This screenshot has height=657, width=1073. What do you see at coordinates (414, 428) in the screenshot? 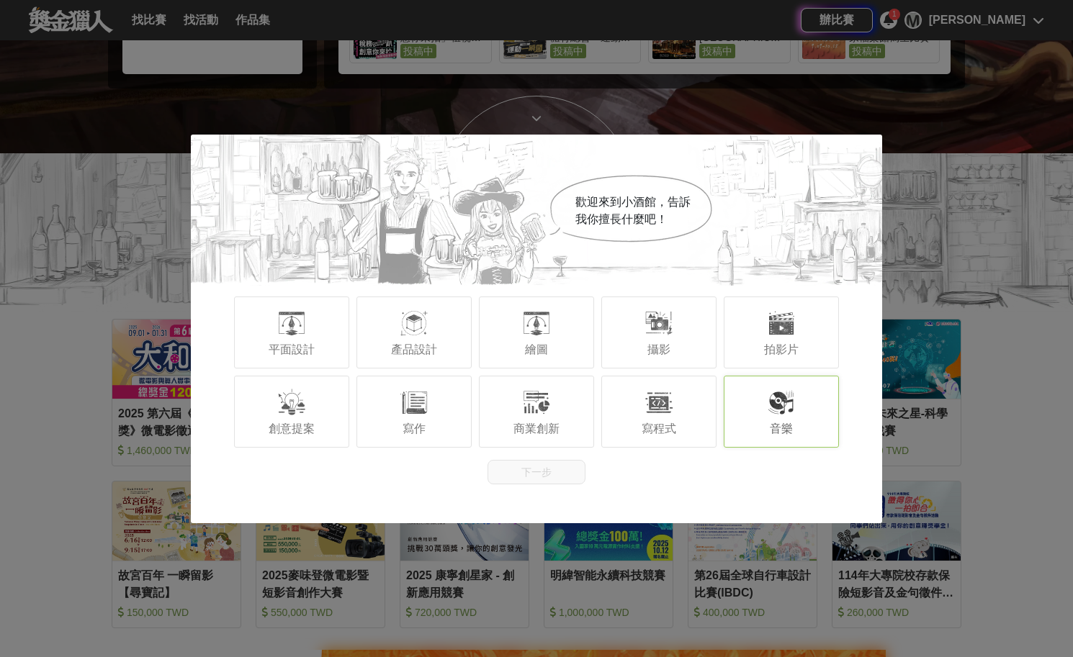
I see `span: 寫作` at bounding box center [414, 428].